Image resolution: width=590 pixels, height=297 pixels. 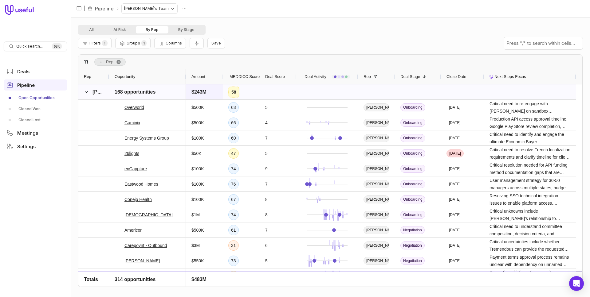 What do you see at coordinates (91, 30) in the screenshot?
I see `button: All` at bounding box center [91, 30].